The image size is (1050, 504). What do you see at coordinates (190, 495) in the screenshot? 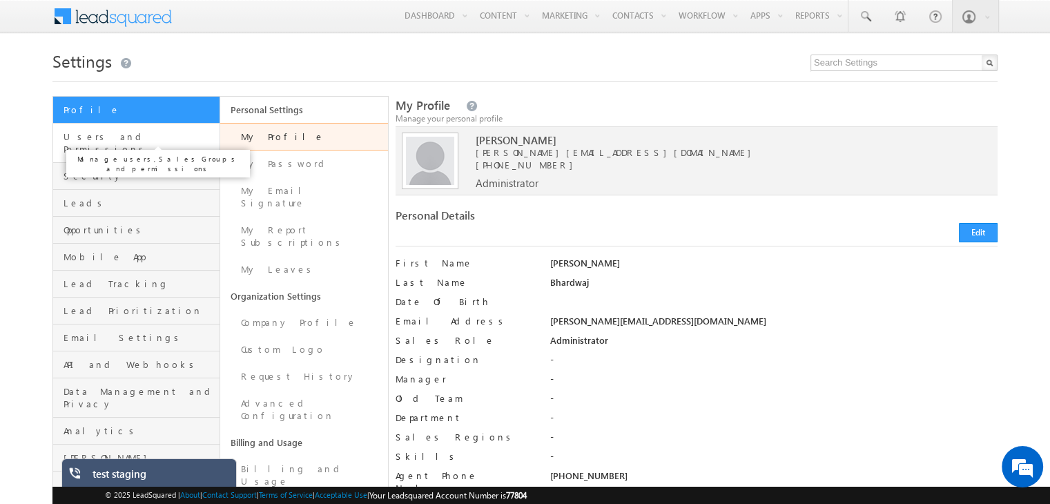
I see `a: About` at bounding box center [190, 495].